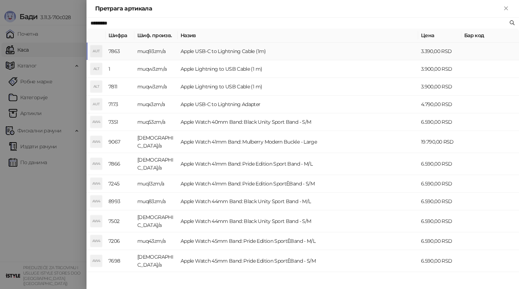 The image size is (519, 289). Describe the element at coordinates (156, 183) in the screenshot. I see `td: muq13zm/a` at that location.